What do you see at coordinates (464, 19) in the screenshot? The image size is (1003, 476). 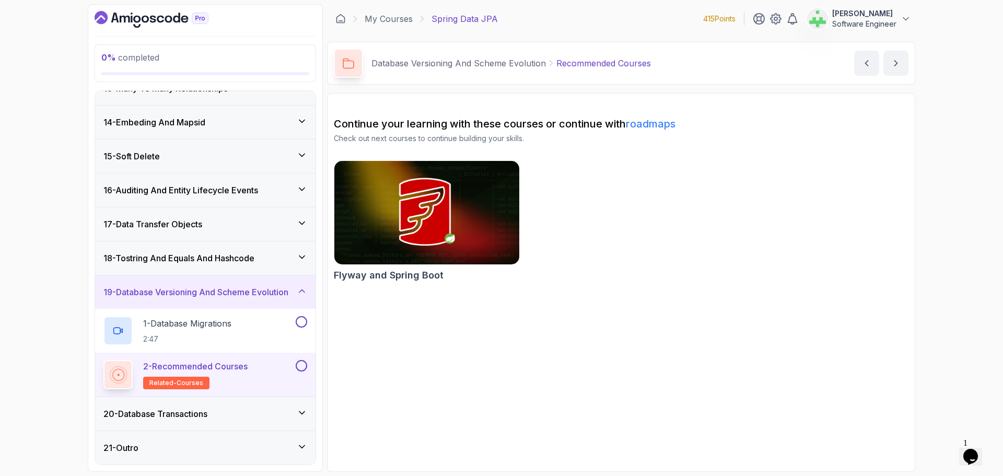 I see `p: Spring Data JPA` at bounding box center [464, 19].